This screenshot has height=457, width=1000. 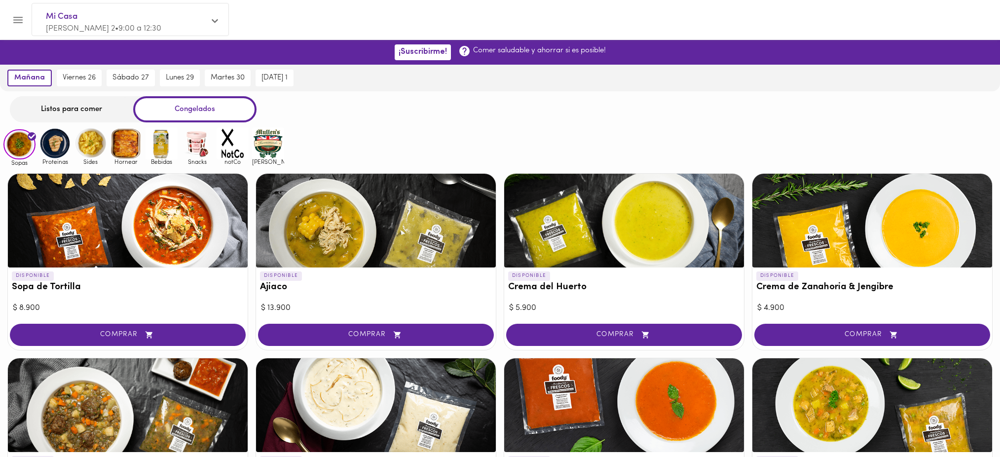 I want to click on div: $ 4.900, so click(x=872, y=308).